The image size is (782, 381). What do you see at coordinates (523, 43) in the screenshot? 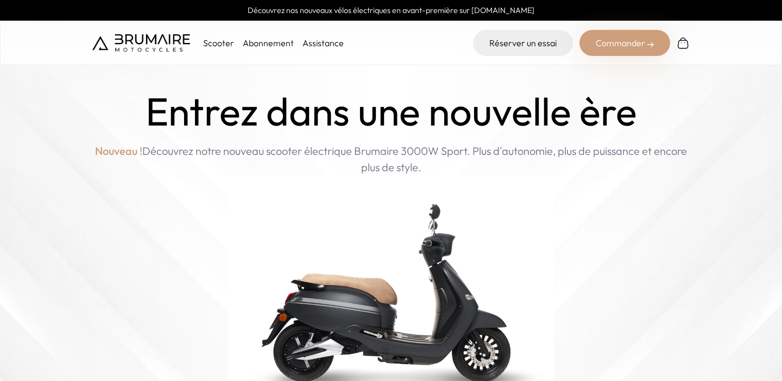
I see `a: Réserver un essai` at bounding box center [523, 43].